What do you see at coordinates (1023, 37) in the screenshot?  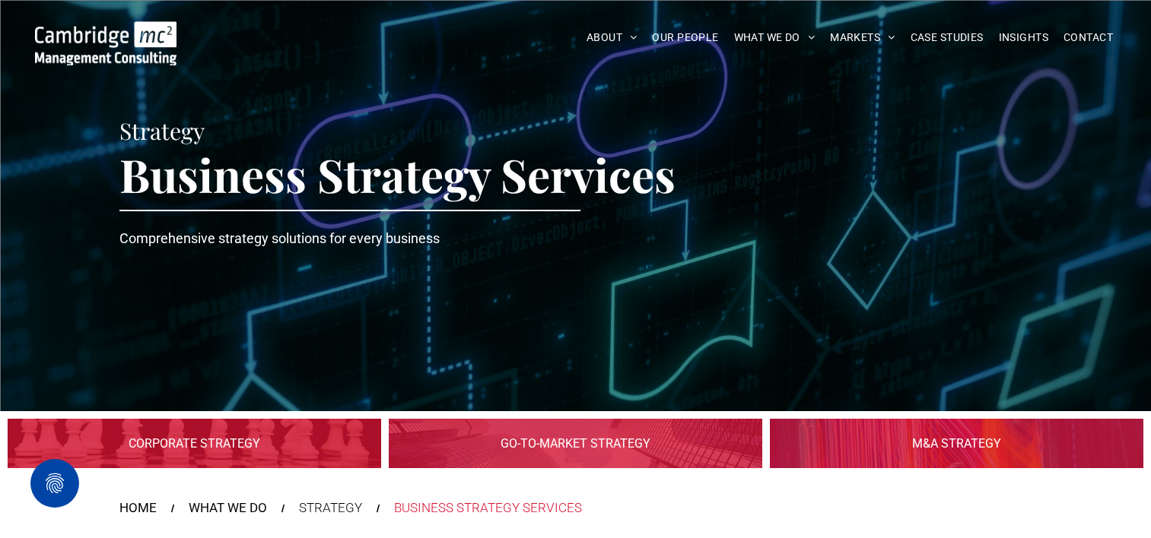 I see `a: INSIGHTS` at bounding box center [1023, 37].